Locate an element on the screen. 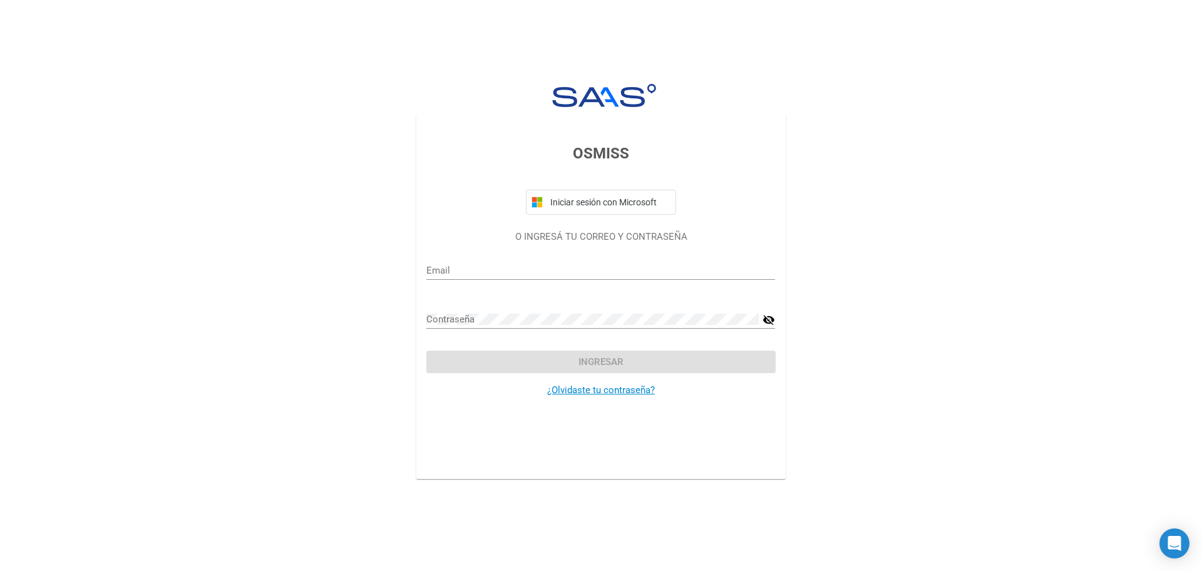  span: Ingresar is located at coordinates (601, 362).